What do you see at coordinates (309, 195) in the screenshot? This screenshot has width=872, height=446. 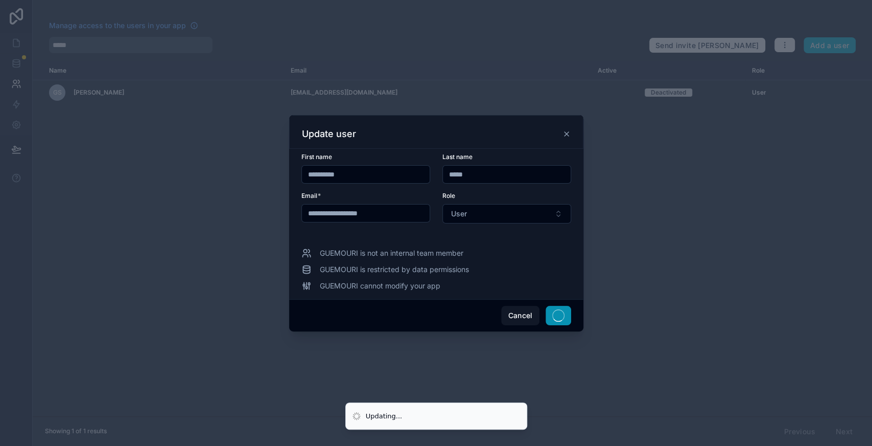 I see `span: Email` at bounding box center [309, 195].